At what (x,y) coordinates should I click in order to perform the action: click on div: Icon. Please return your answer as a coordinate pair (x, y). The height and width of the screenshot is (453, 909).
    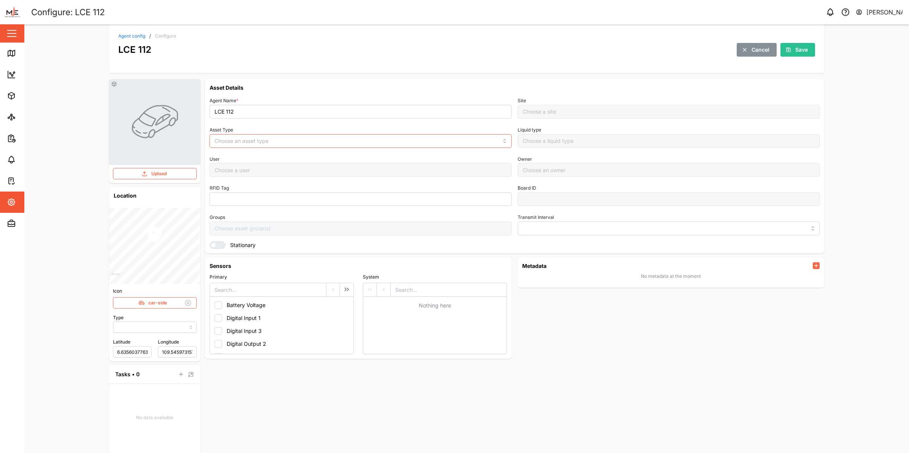
    Looking at the image, I should click on (155, 291).